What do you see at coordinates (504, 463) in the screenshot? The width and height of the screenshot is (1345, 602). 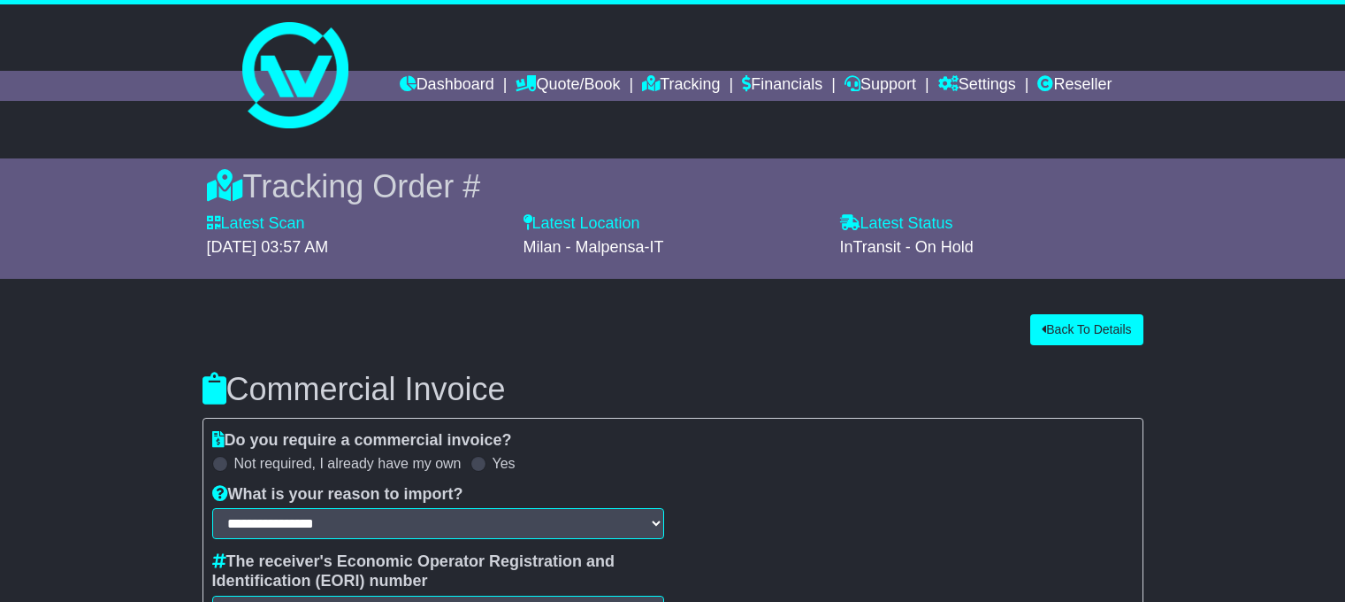 I see `label: Yes` at bounding box center [504, 463].